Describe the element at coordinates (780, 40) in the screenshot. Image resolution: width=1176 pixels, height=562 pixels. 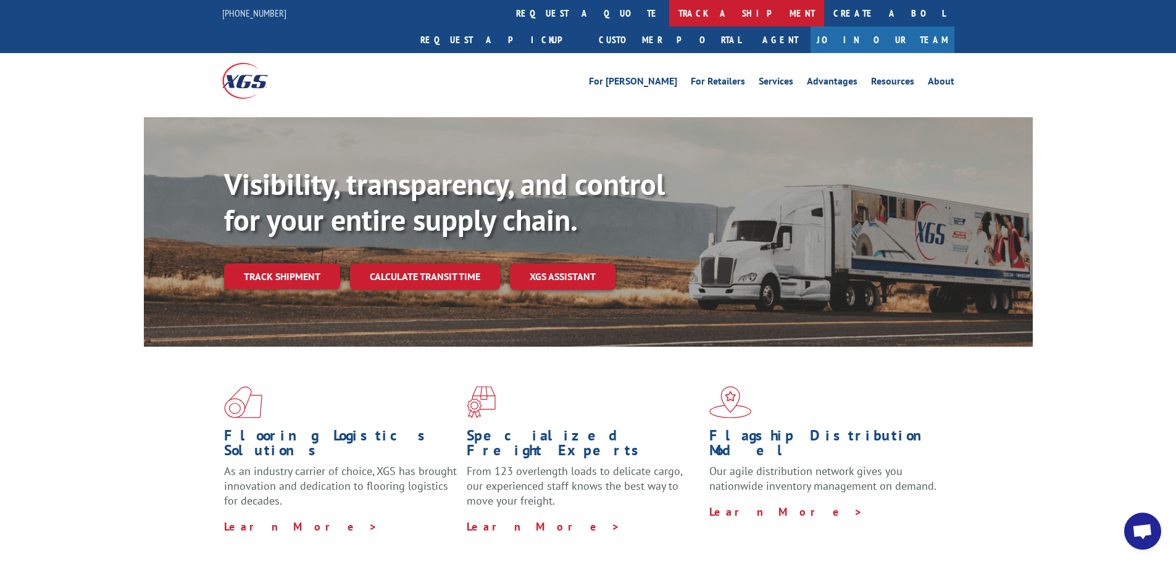
I see `a: Agent` at that location.